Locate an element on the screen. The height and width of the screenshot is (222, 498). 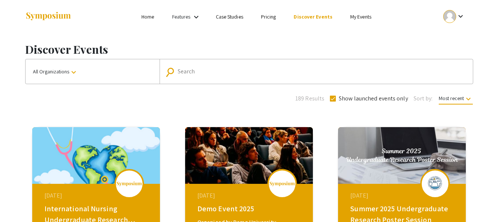
img: demo-event-2025_eventCoverPhoto_e268cd__thumb.jpg is located at coordinates (249, 155).